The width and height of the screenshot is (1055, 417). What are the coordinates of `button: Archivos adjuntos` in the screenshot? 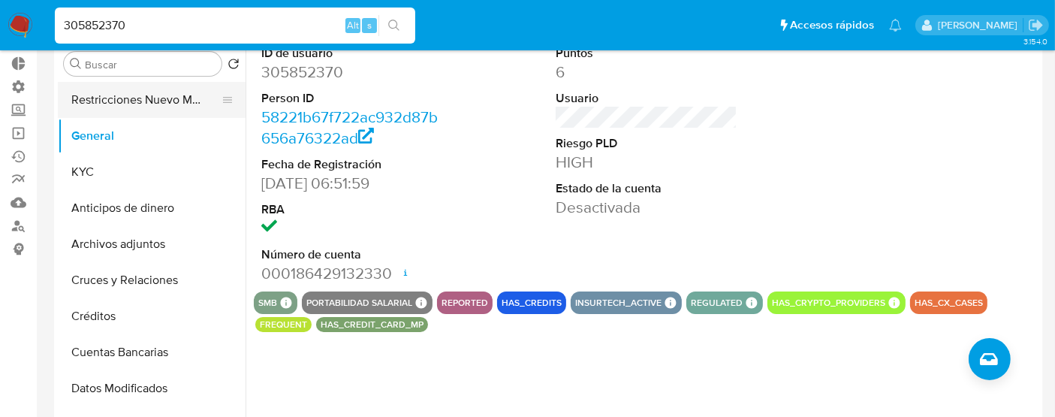 It's located at (152, 244).